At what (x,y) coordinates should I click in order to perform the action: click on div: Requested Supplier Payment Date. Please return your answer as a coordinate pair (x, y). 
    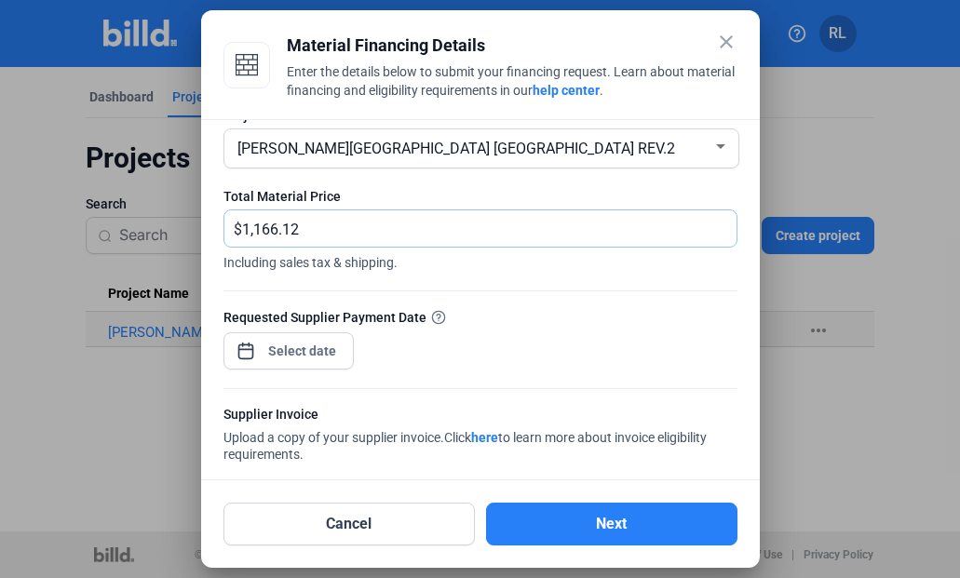
    Looking at the image, I should click on (480, 316).